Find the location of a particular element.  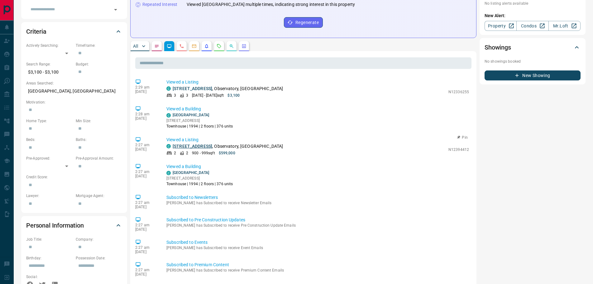

p: No showings booked is located at coordinates (532, 61).